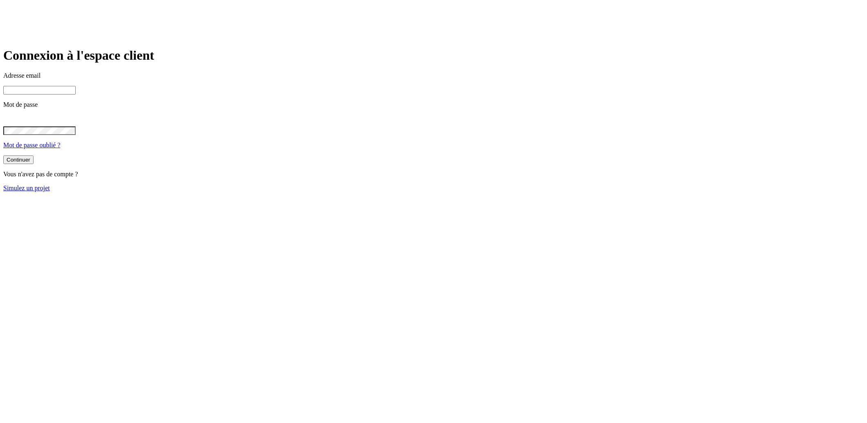 The image size is (867, 423). I want to click on p: Mot de passe, so click(433, 105).